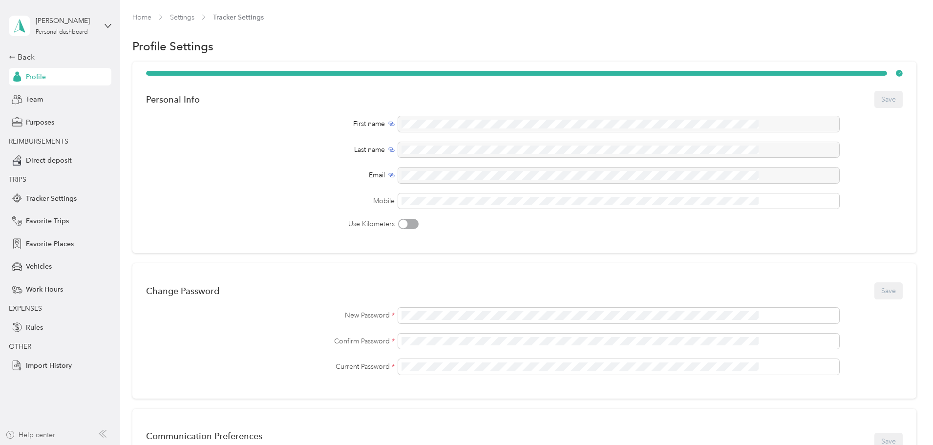 This screenshot has width=933, height=445. Describe the element at coordinates (39, 141) in the screenshot. I see `span: REIMBURSEMENTS` at that location.